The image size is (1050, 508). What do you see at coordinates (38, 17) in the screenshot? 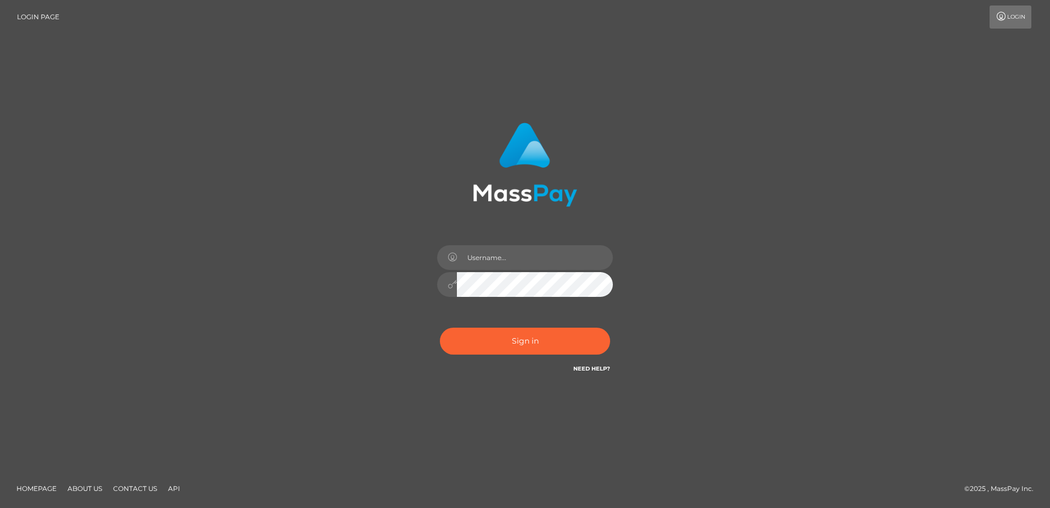
I see `a: Login Page` at bounding box center [38, 17].